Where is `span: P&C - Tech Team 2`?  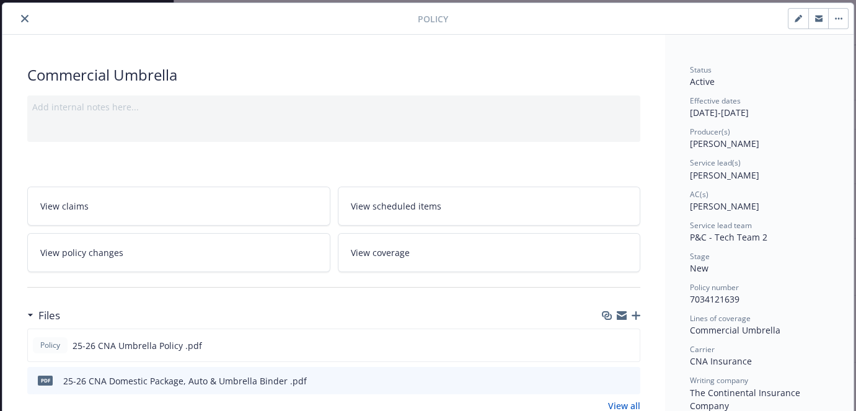
span: P&C - Tech Team 2 is located at coordinates (729, 237).